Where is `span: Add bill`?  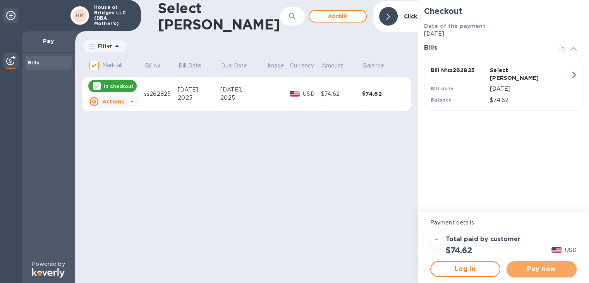
span: Add bill is located at coordinates (337, 16).